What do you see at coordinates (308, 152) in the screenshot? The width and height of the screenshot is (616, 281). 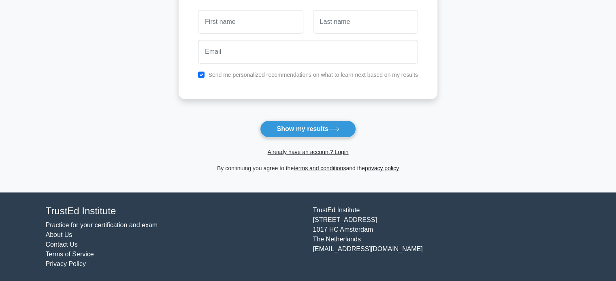 I see `a: Already have an account? Login` at bounding box center [308, 152].